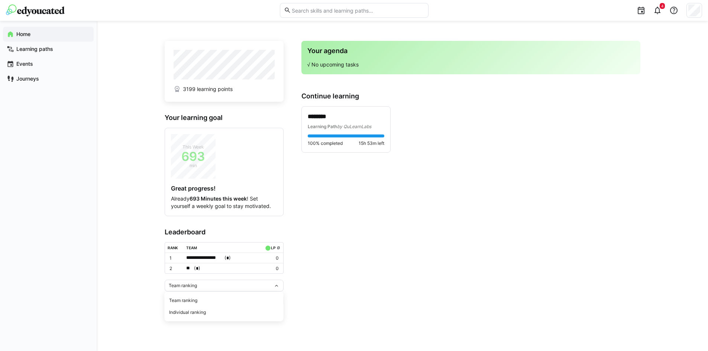 This screenshot has height=351, width=708. What do you see at coordinates (175, 258) in the screenshot?
I see `p: 1` at bounding box center [175, 258].